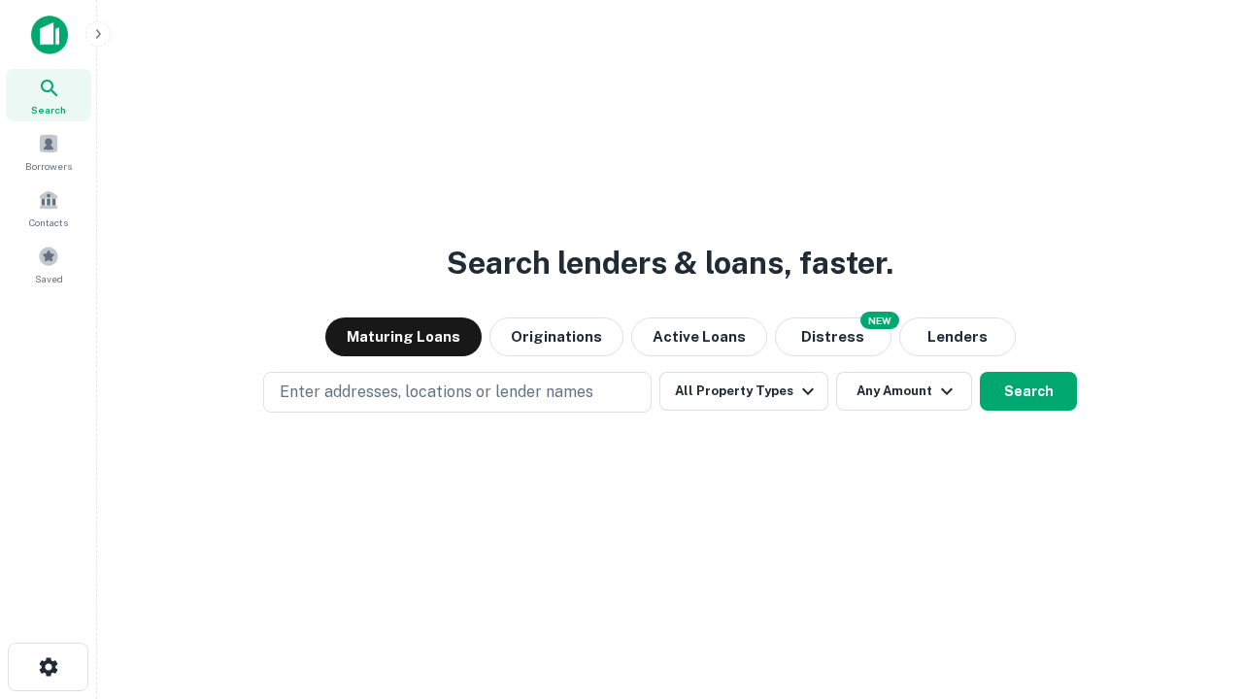 The height and width of the screenshot is (699, 1243). I want to click on button: All Property Types, so click(744, 391).